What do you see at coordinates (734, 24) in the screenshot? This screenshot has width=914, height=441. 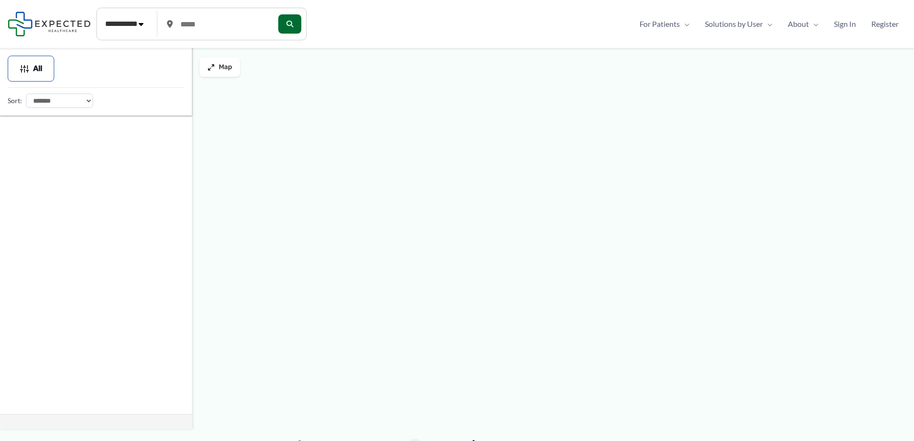 I see `span: Solutions by User` at bounding box center [734, 24].